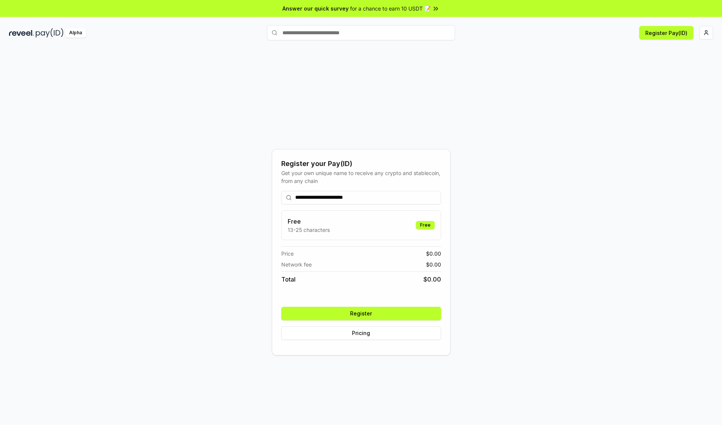 This screenshot has height=425, width=722. Describe the element at coordinates (21, 33) in the screenshot. I see `img: reveel_dark` at that location.